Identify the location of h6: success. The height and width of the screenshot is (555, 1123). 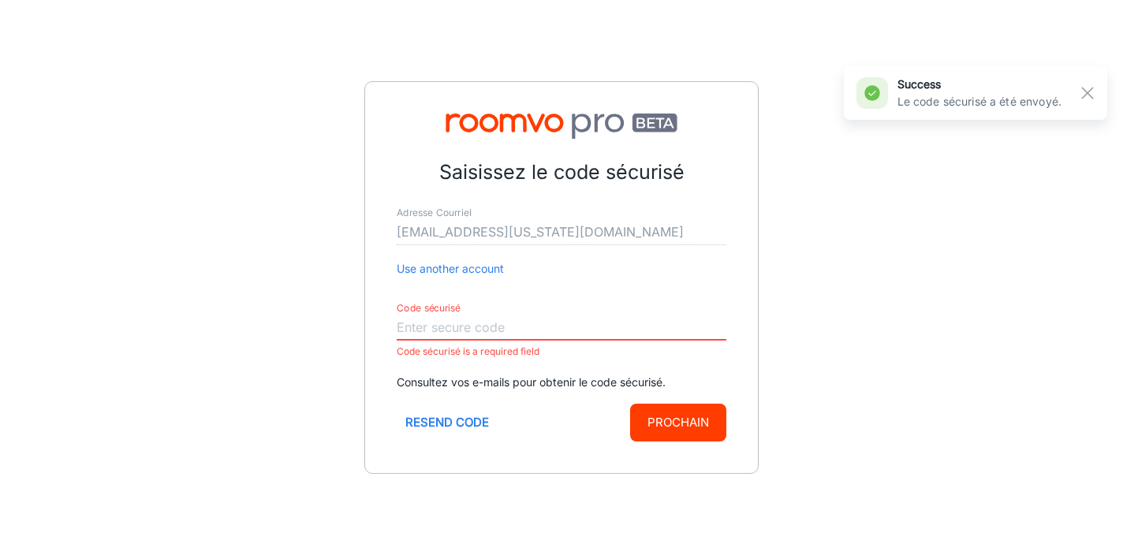
(980, 84).